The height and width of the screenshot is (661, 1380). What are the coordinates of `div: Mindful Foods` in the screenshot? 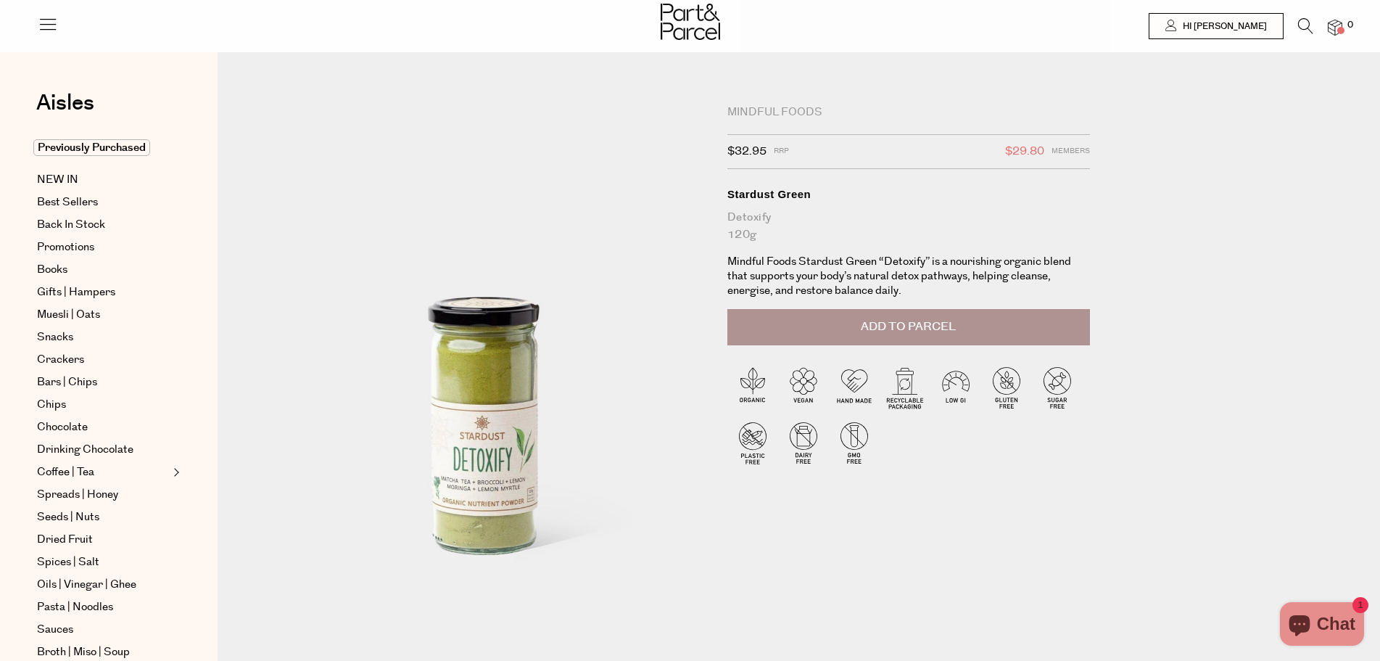 It's located at (909, 112).